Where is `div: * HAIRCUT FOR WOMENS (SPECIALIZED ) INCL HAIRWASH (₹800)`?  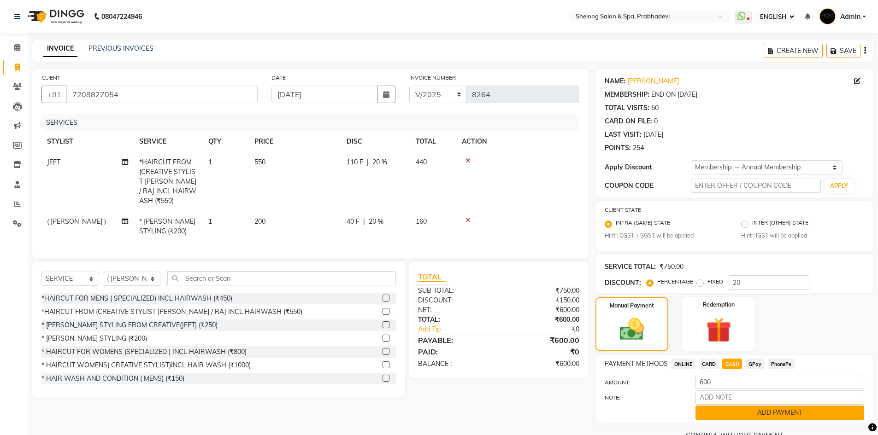 div: * HAIRCUT FOR WOMENS (SPECIALIZED ) INCL HAIRWASH (₹800) is located at coordinates (144, 352).